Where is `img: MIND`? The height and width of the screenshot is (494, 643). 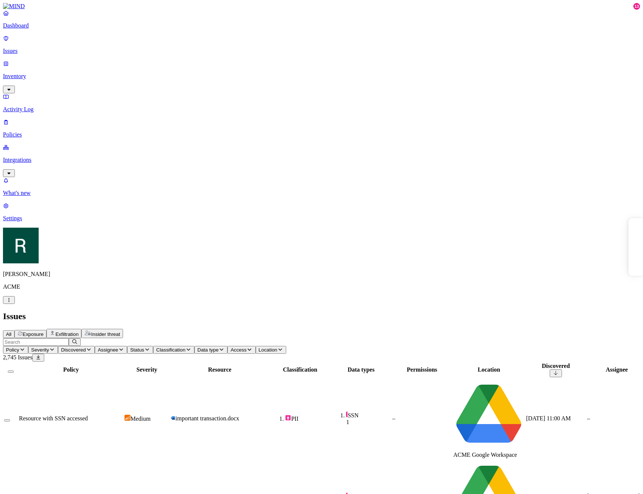 img: MIND is located at coordinates (14, 6).